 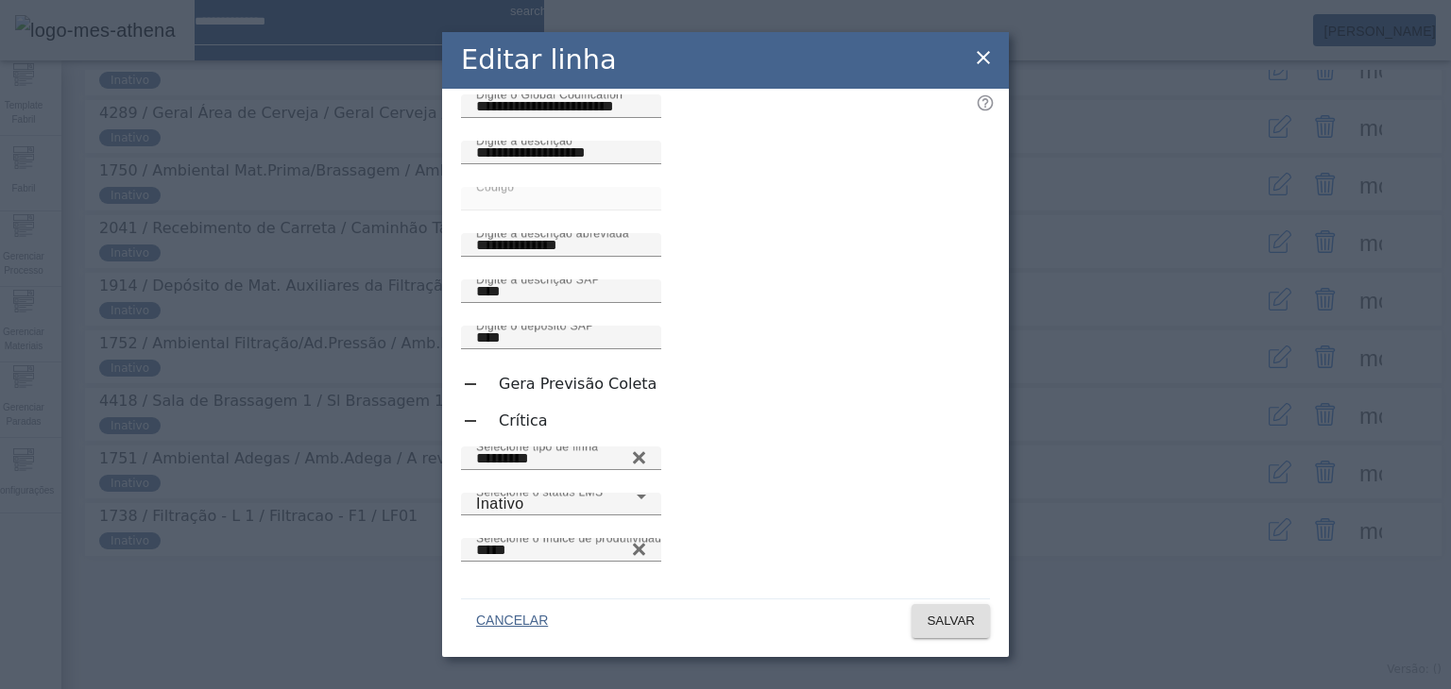 What do you see at coordinates (575, 384) in the screenshot?
I see `label: Gera Previsão Coleta` at bounding box center [575, 384].